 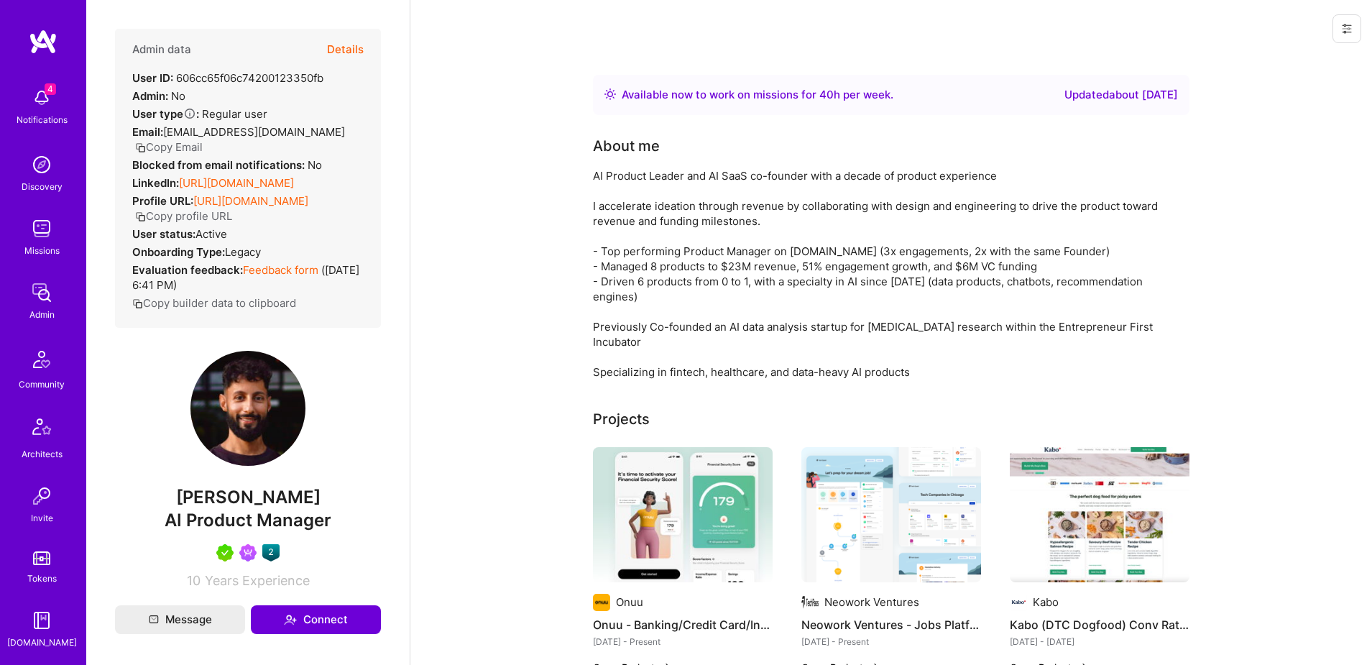 I want to click on div: Missions, so click(x=42, y=250).